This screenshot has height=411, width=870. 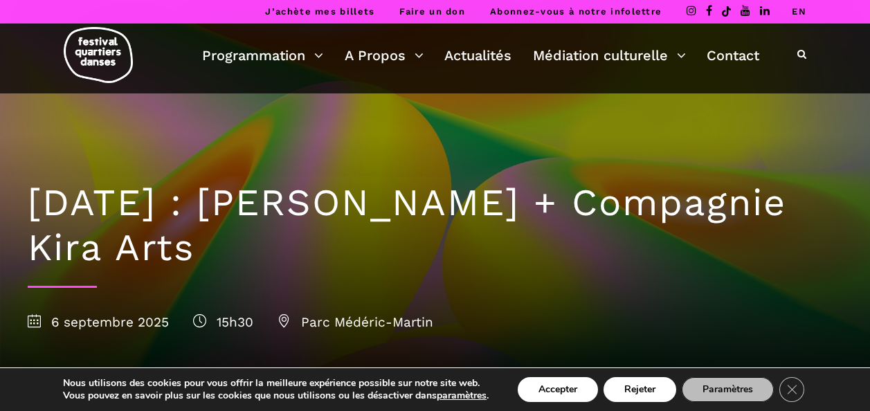 What do you see at coordinates (276, 384) in the screenshot?
I see `p: Nous utilisons des cookies pour vous offrir la meilleure expérience possible sur notre site web.` at bounding box center [276, 384].